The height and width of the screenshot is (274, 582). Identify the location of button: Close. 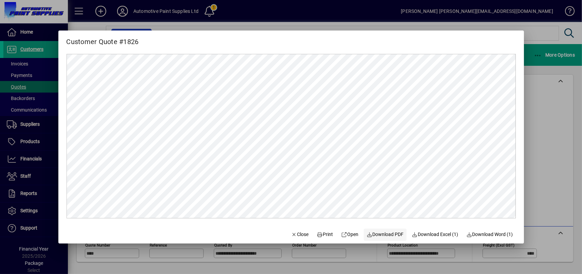
(300, 235).